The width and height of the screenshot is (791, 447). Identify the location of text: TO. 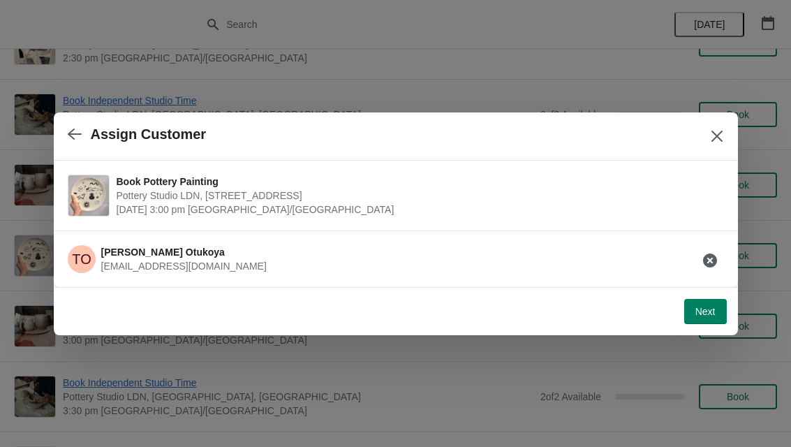
(81, 259).